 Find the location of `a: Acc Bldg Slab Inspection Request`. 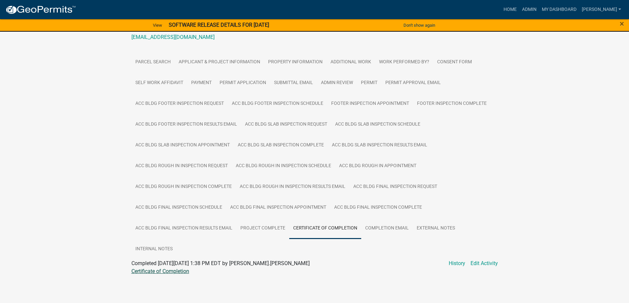

a: Acc Bldg Slab Inspection Request is located at coordinates (286, 125).